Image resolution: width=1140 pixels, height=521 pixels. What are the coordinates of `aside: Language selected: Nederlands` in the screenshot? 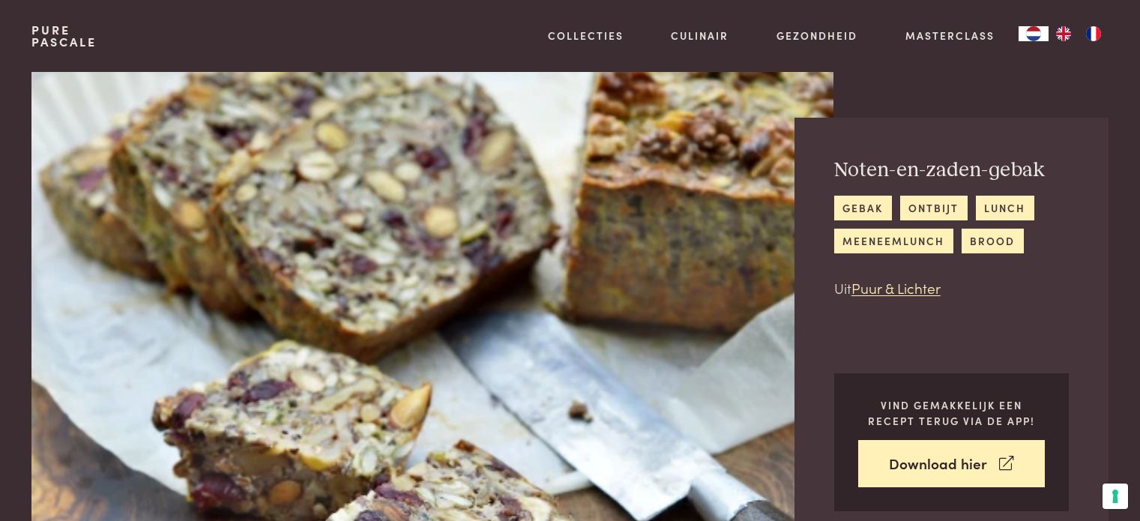 It's located at (1063, 34).